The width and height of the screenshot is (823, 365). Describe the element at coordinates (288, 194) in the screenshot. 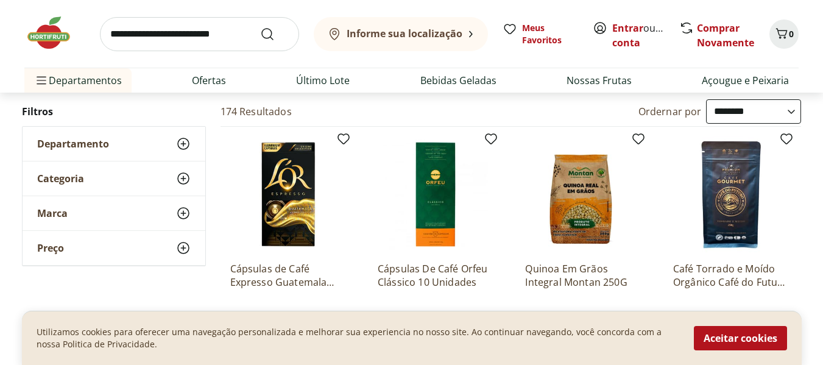

I see `img: Cápsulas de Café Expresso Guatemala L'OR 52g` at that location.